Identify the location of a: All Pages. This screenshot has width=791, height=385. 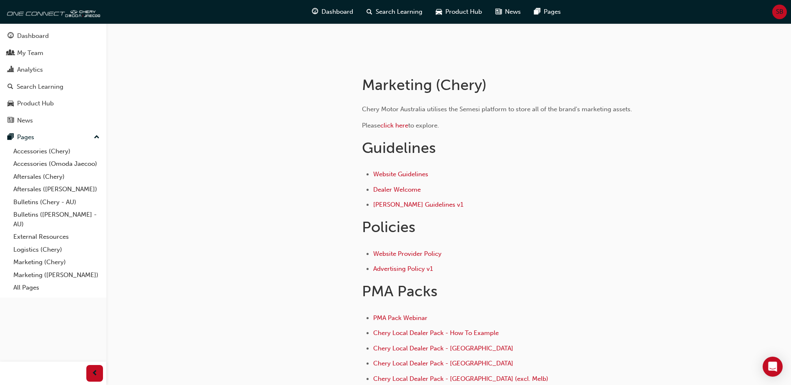
(56, 288).